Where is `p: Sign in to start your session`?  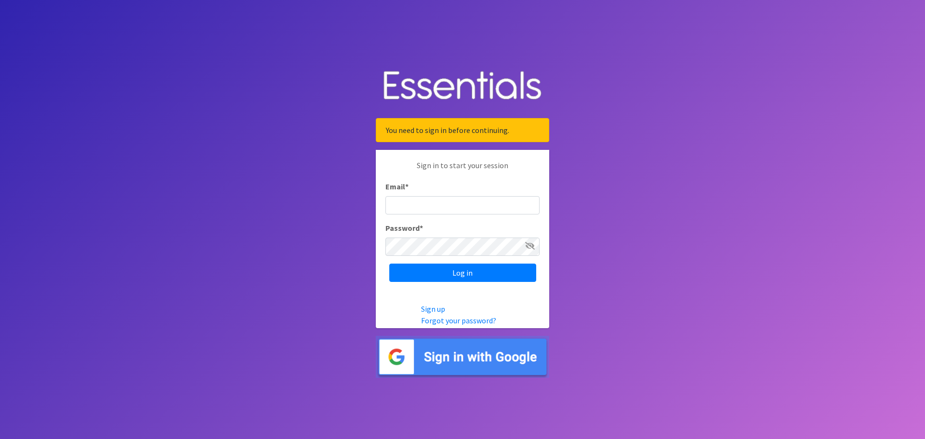
p: Sign in to start your session is located at coordinates (462, 170).